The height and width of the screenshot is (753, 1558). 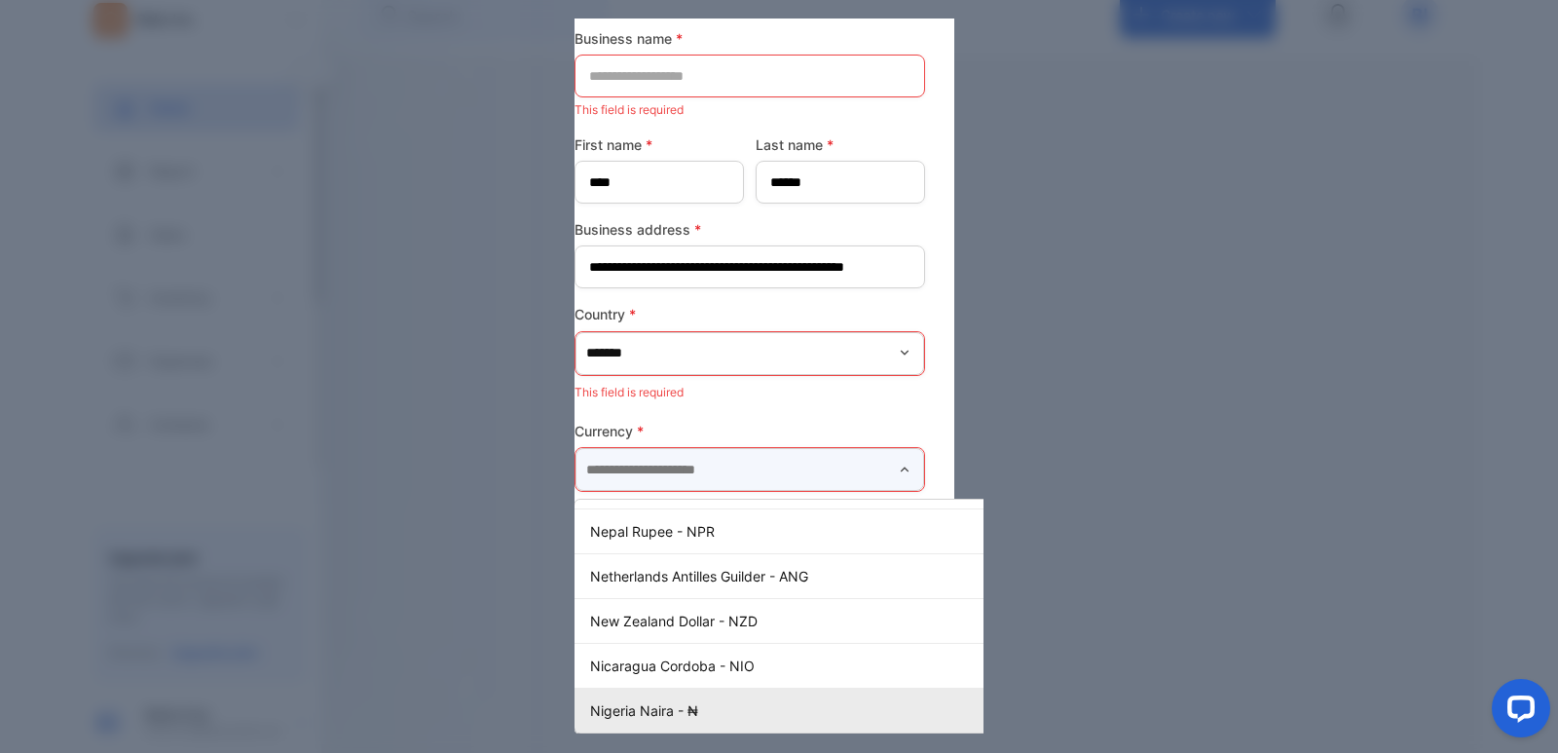 What do you see at coordinates (659, 144) in the screenshot?
I see `label: First name` at bounding box center [659, 144].